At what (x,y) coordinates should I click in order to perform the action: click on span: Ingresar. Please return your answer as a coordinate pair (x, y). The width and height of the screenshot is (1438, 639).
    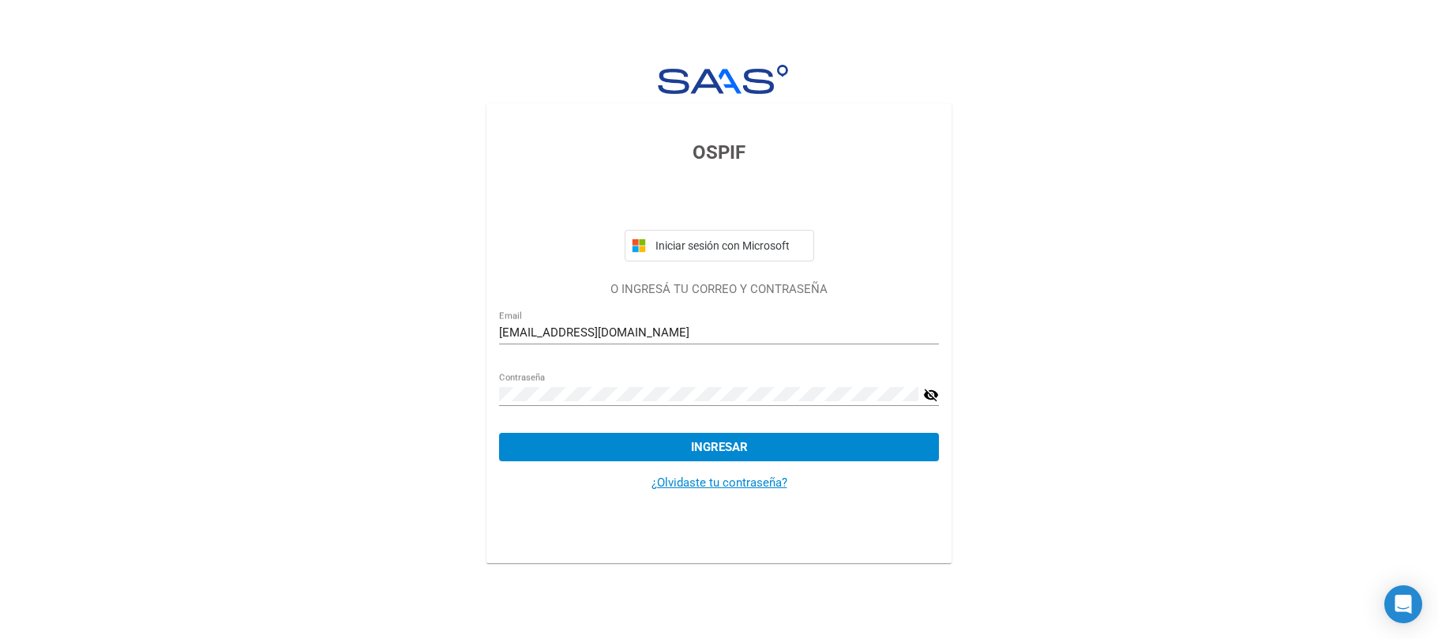
    Looking at the image, I should click on (719, 447).